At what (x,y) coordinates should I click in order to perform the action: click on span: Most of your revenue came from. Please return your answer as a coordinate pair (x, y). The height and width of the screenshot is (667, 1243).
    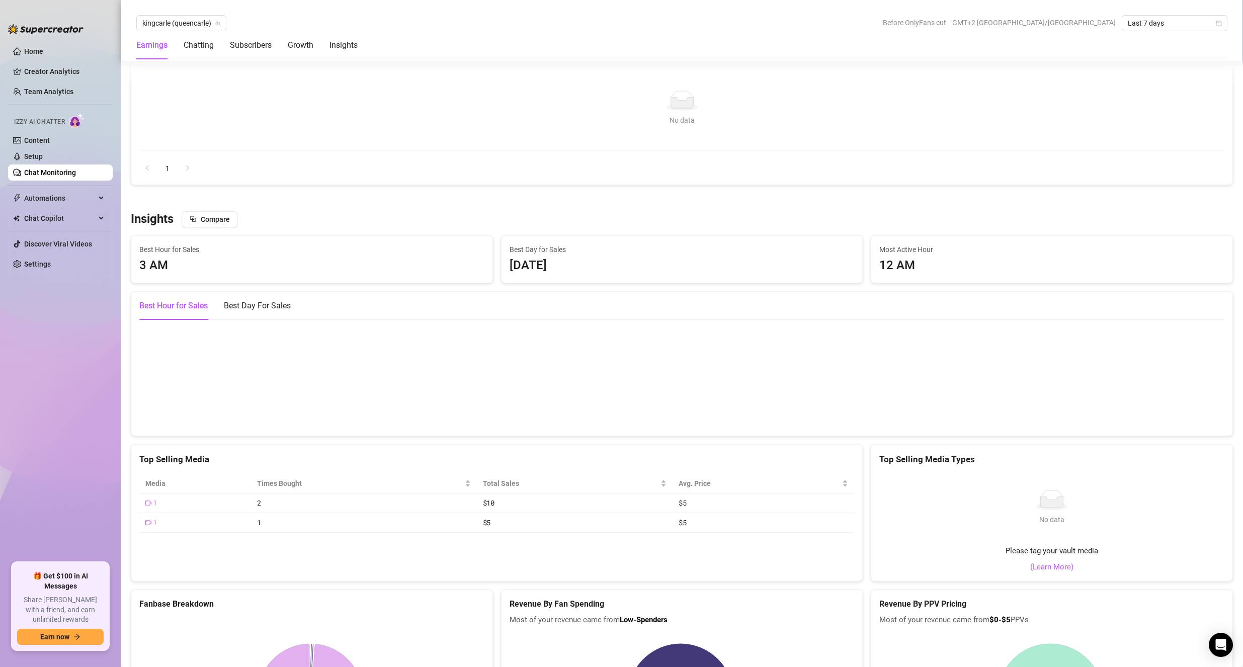
    Looking at the image, I should click on (682, 620).